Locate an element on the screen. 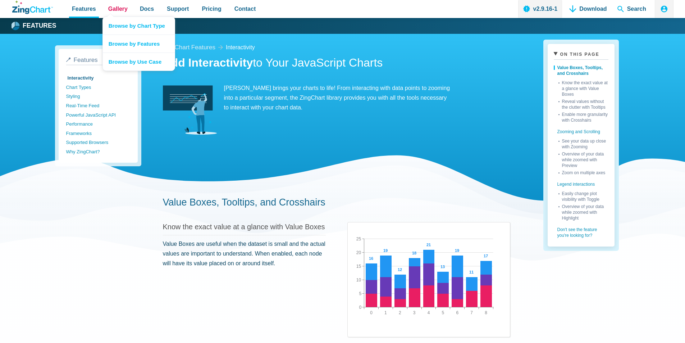  strong: On This Page is located at coordinates (581, 55).